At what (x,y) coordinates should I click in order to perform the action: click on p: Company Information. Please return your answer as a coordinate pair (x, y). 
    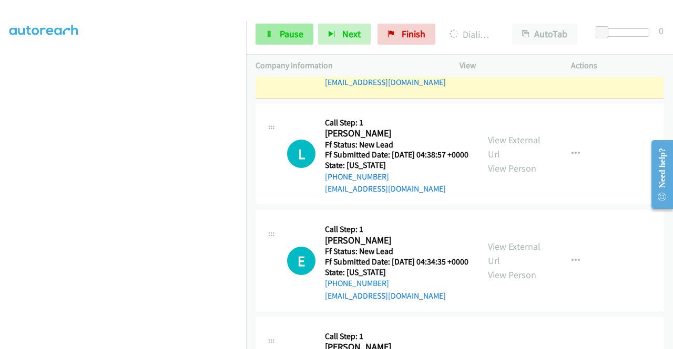
    Looking at the image, I should click on (348, 66).